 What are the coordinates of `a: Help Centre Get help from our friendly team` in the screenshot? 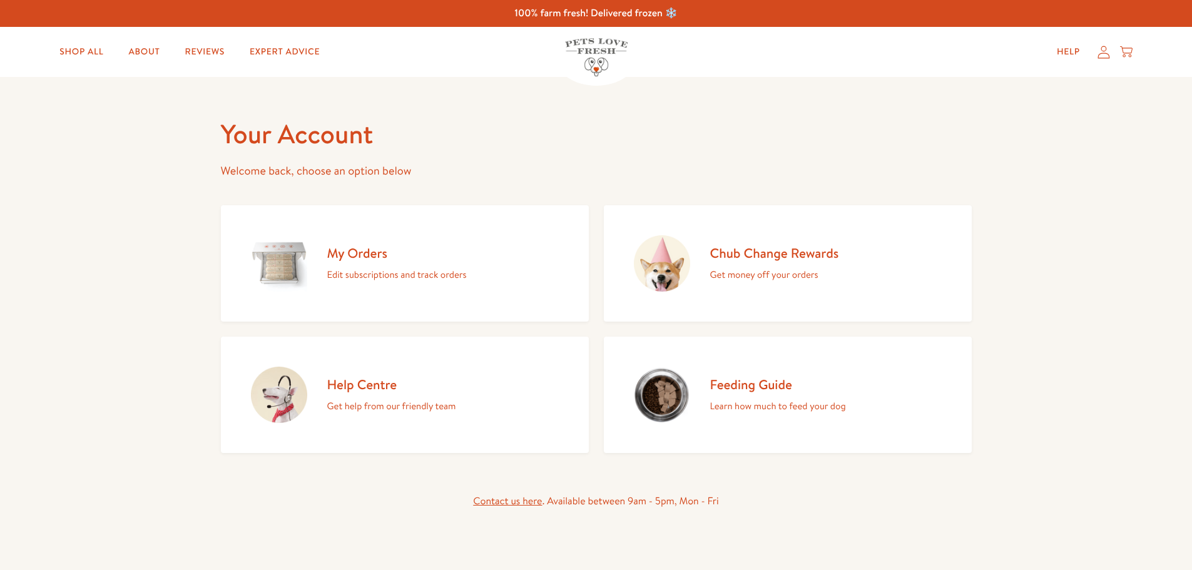 It's located at (405, 395).